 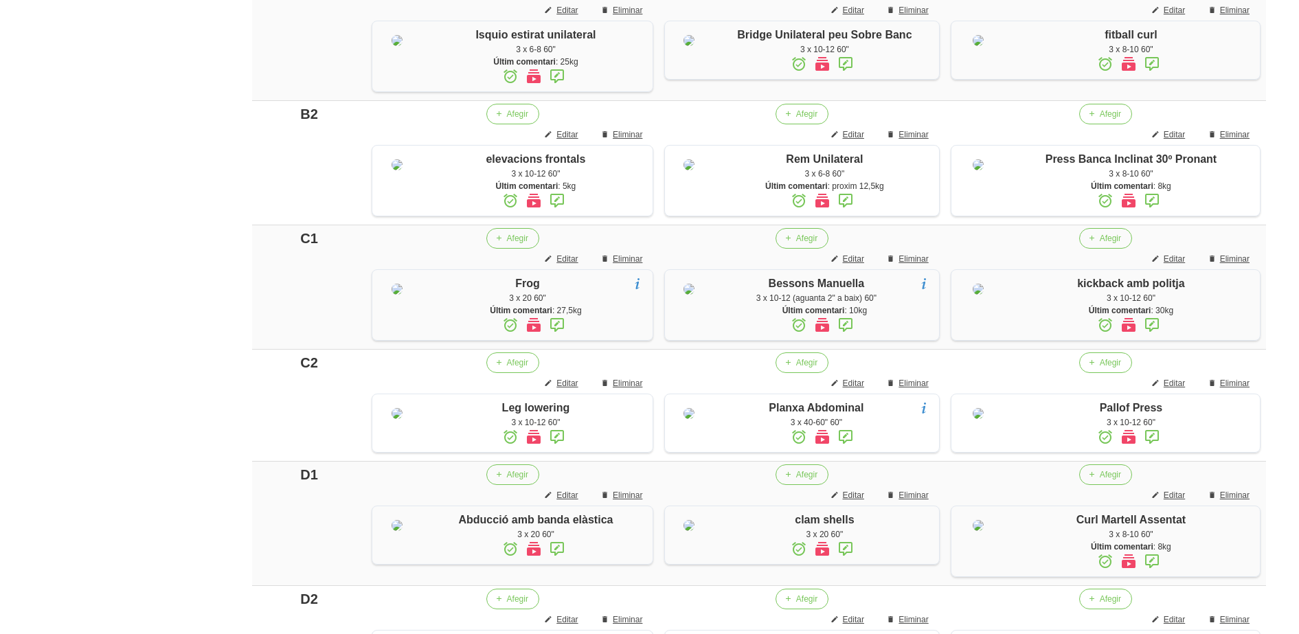 I want to click on span: kickback amb politja, so click(x=1130, y=283).